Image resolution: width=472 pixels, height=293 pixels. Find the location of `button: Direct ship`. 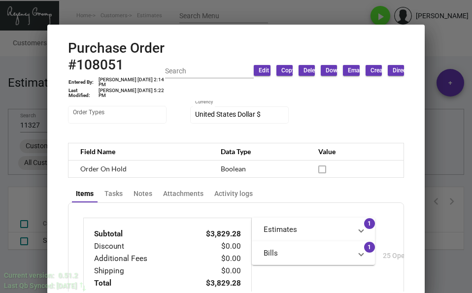

button: Direct ship is located at coordinates (396, 70).